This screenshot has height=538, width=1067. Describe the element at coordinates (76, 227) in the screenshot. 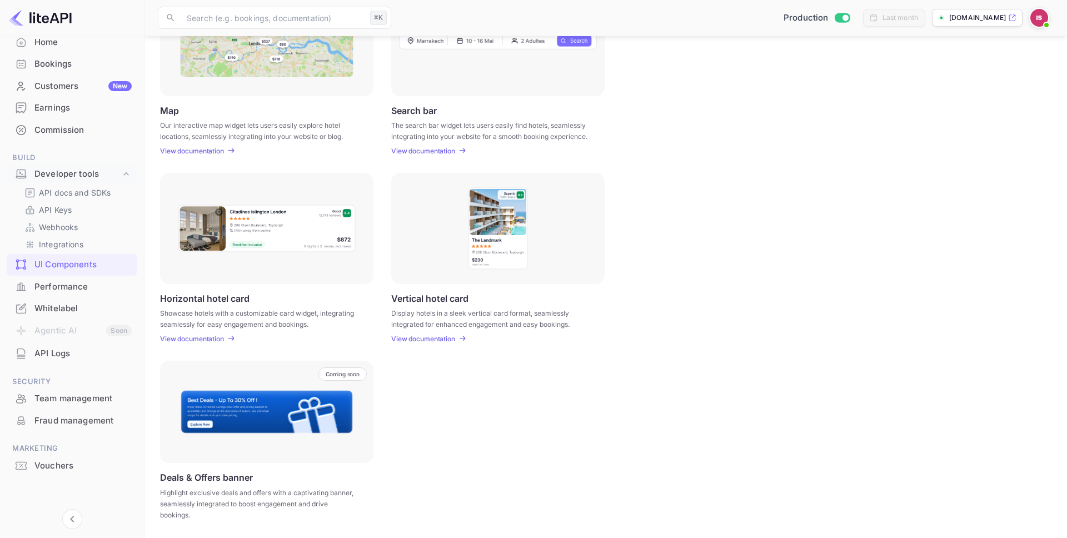

I see `div: Webhooks` at that location.